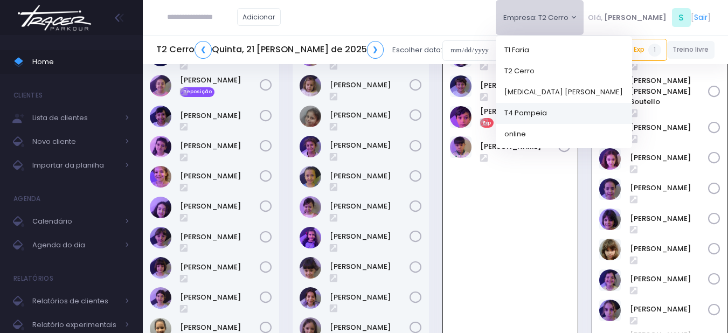 This screenshot has width=728, height=333. What do you see at coordinates (311, 238) in the screenshot?
I see `img: Manuela Santos` at bounding box center [311, 238].